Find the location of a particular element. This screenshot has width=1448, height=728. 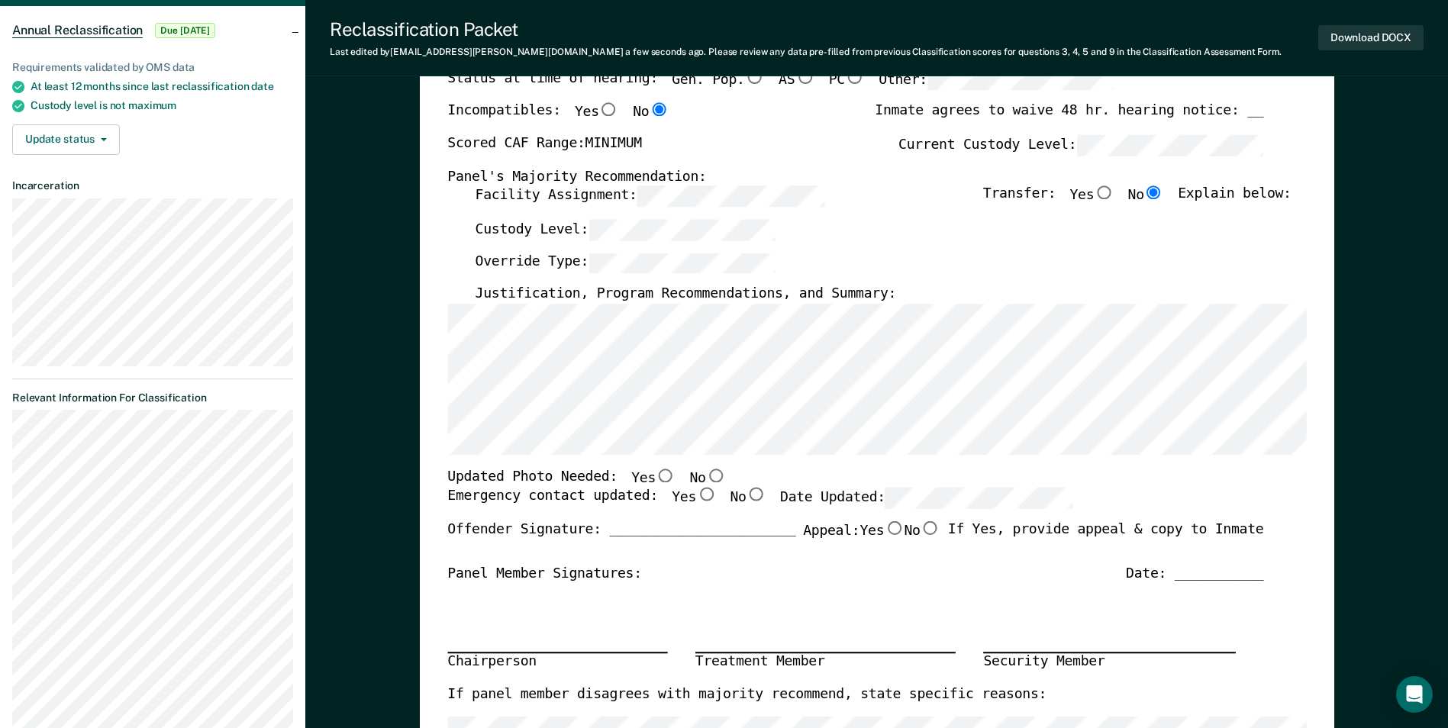

input: Custody Level: is located at coordinates (682, 230).